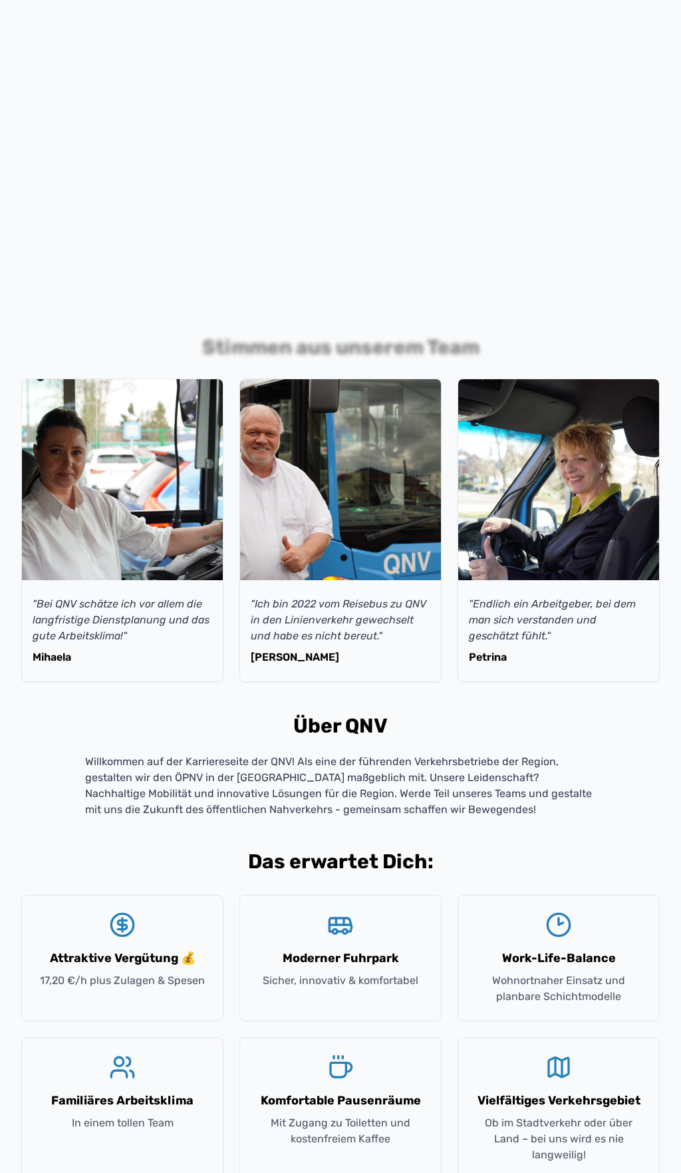 This screenshot has width=681, height=1173. I want to click on h3: Komfortable Pausenräume, so click(341, 1100).